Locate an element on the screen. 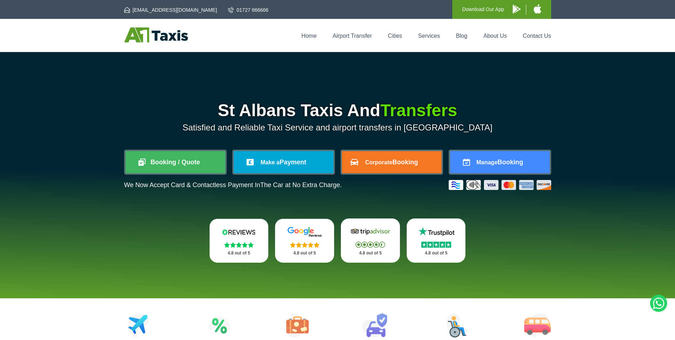 The image size is (675, 340). a: About Us is located at coordinates (495, 36).